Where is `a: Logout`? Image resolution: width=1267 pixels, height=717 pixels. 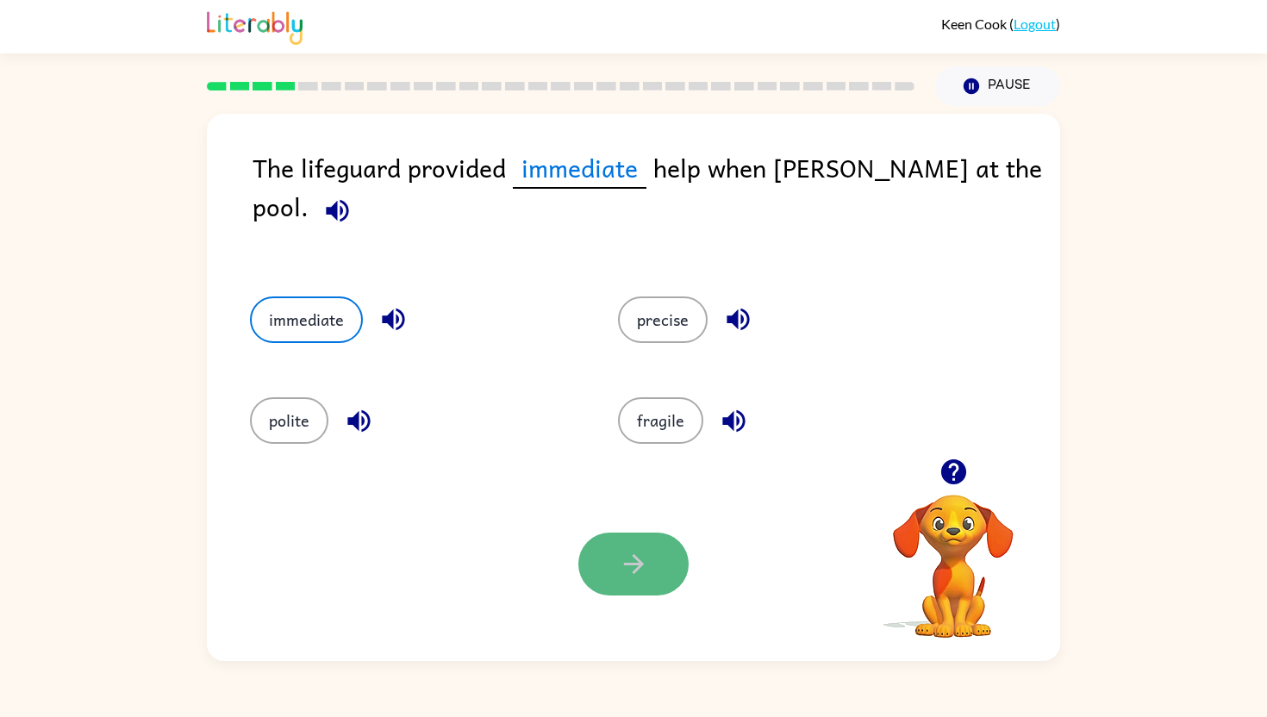
a: Logout is located at coordinates (1034, 23).